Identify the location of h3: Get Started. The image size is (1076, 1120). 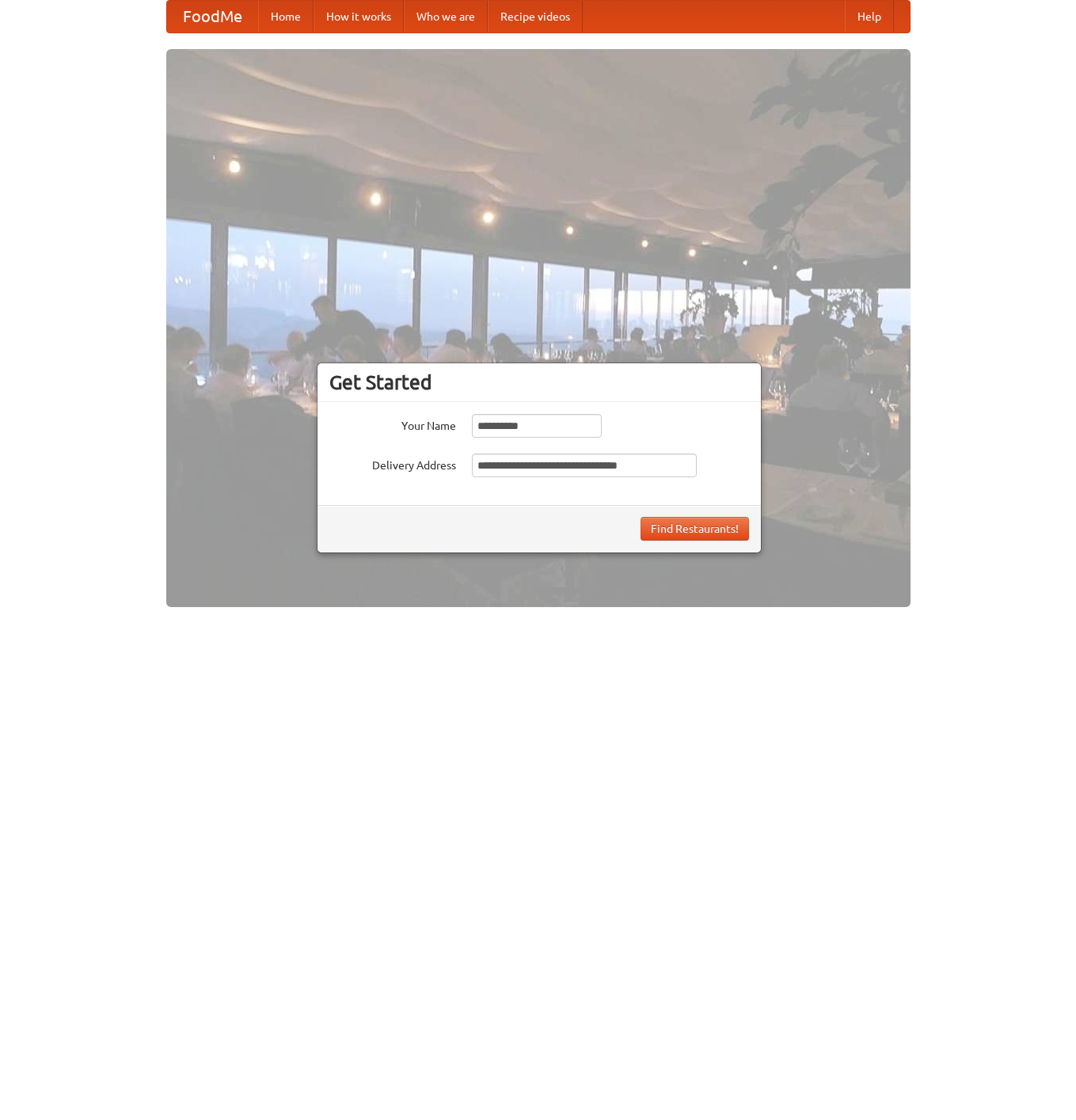
(539, 383).